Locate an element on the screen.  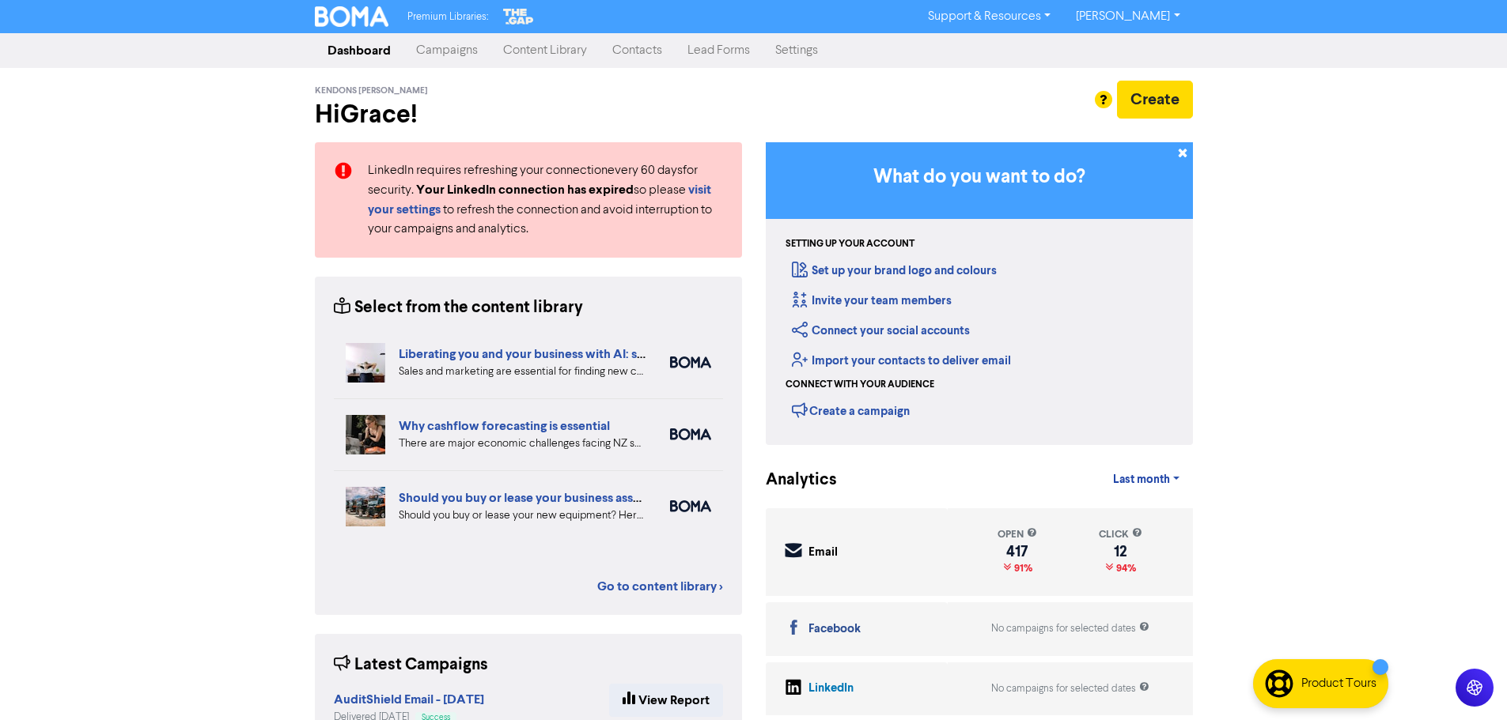
strong: Your LinkedIn connection has expired is located at coordinates (524, 190).